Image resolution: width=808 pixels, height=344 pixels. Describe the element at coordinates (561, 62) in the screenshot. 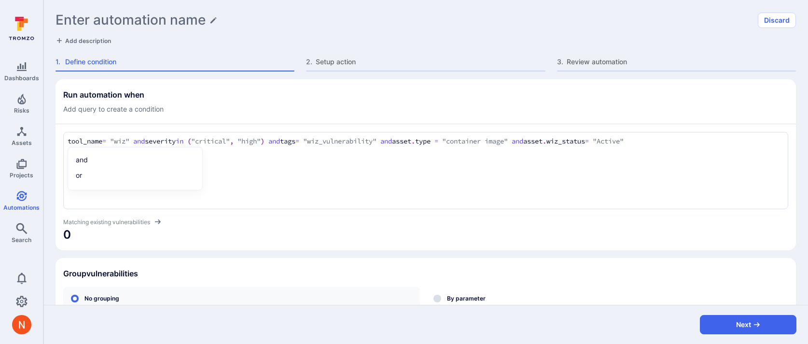

I see `span: 3 .` at that location.